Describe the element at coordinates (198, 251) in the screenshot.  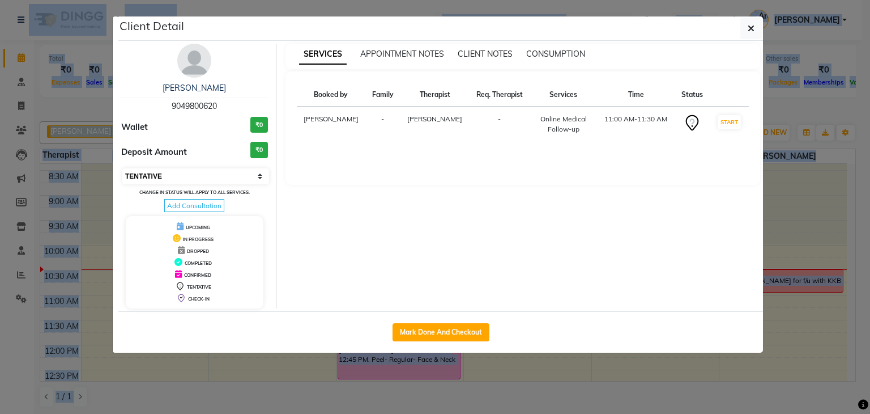
I see `span: DROPPED` at that location.